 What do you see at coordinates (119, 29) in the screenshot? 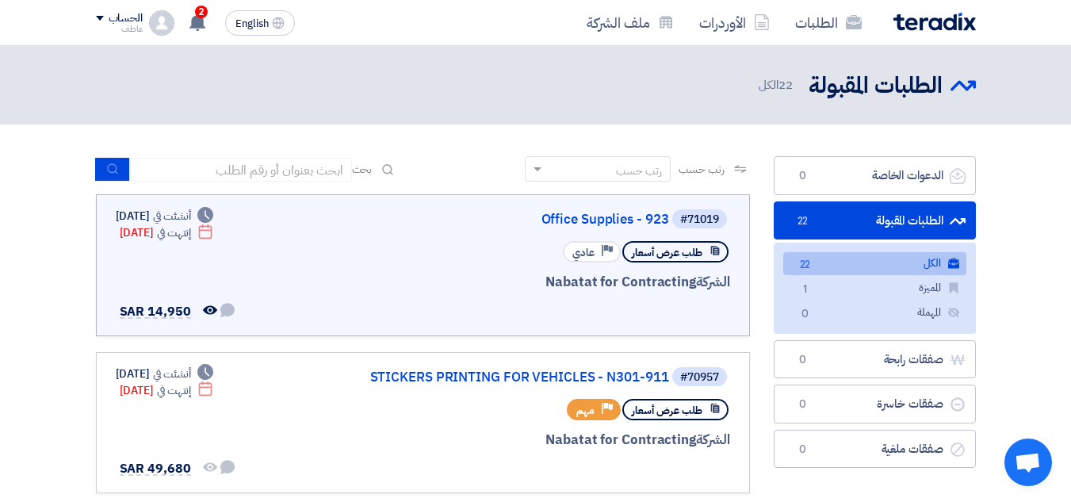
I see `div: عاطف` at bounding box center [119, 29].